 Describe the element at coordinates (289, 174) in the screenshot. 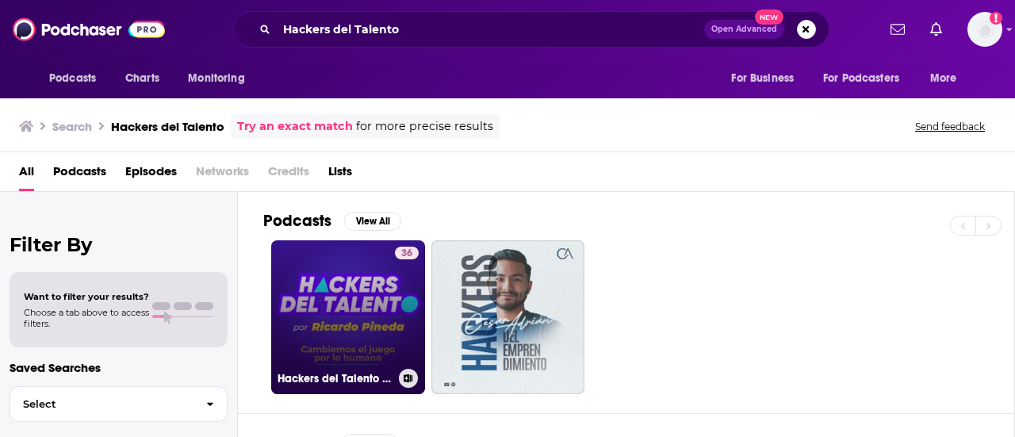

I see `span: Credits` at that location.